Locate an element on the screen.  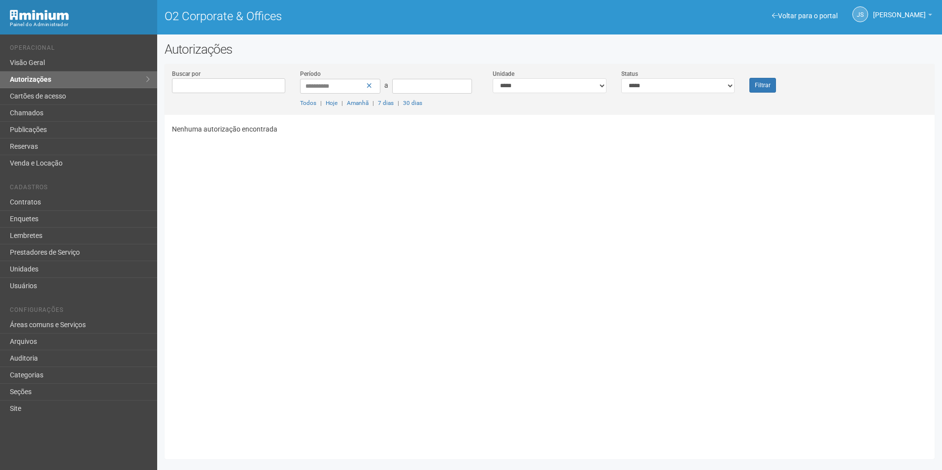
img: Minium is located at coordinates (39, 15).